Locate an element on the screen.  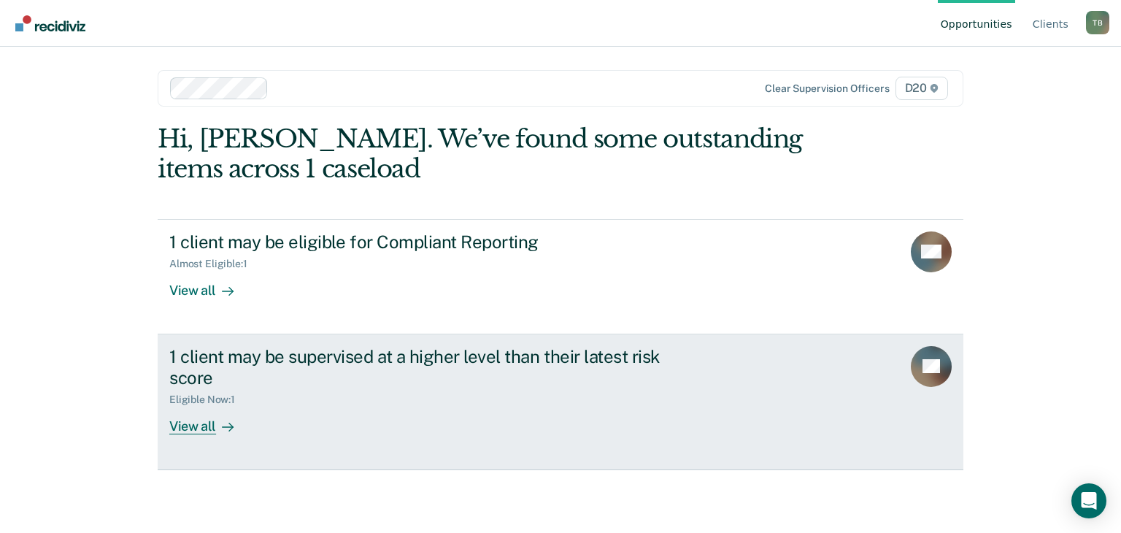
a: 1 client may be supervised at a higher level than their latest risk scoreEligible Now:1View all is located at coordinates (561, 402).